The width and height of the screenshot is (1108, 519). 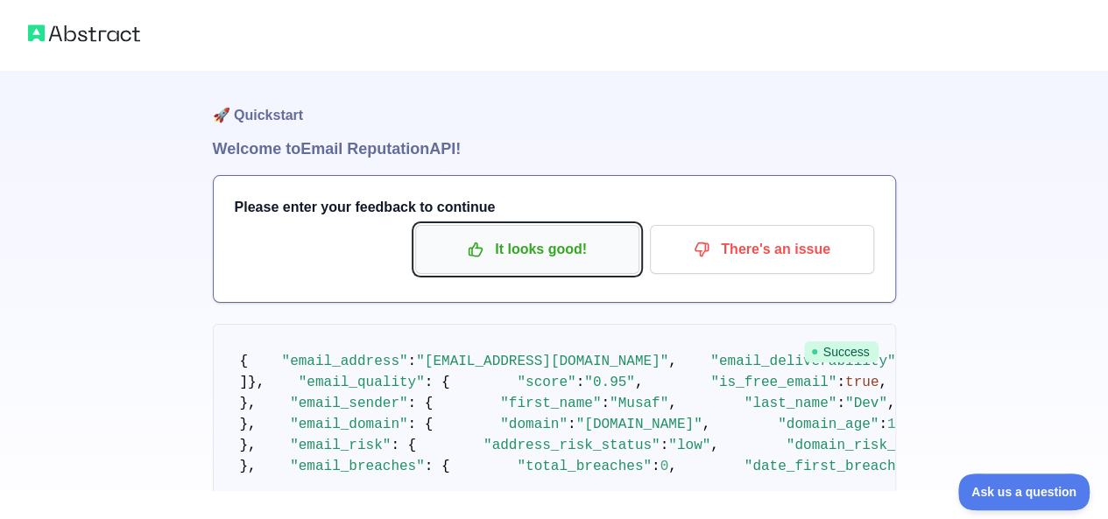 I want to click on span: "email_risk", so click(x=340, y=446).